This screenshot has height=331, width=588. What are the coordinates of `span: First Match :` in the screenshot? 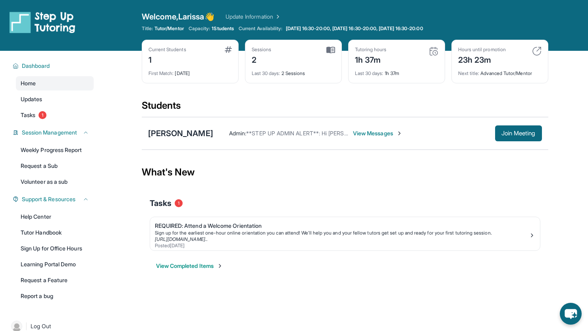 It's located at (161, 73).